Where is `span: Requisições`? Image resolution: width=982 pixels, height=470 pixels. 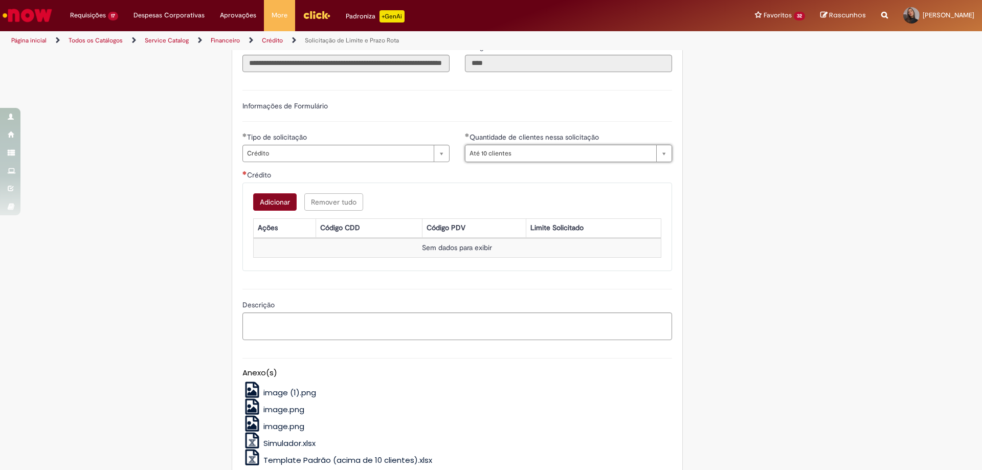 span: Requisições is located at coordinates (88, 15).